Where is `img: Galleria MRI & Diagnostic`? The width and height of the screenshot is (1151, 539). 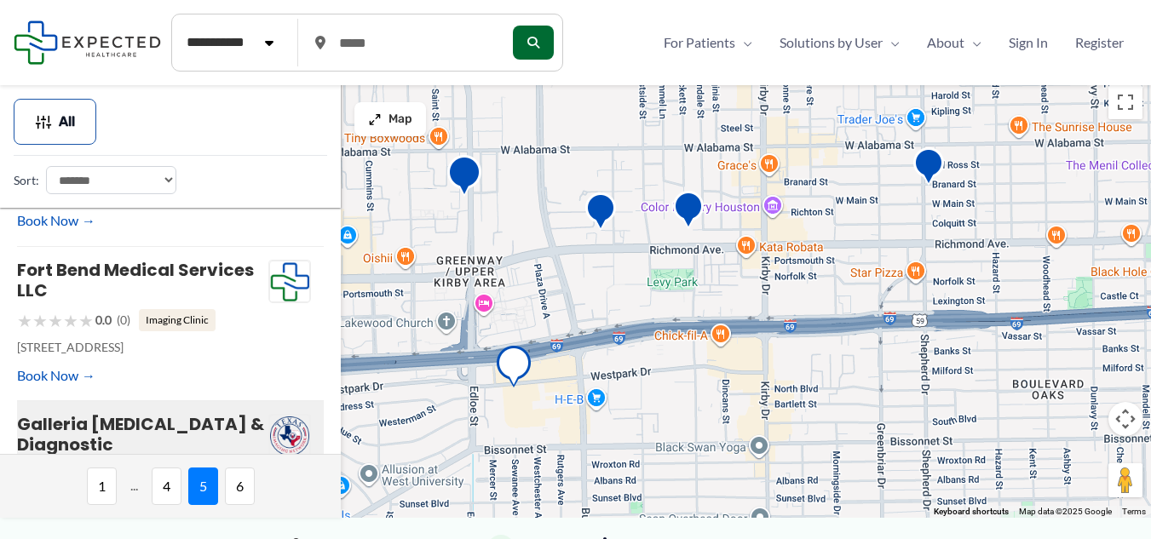 img: Galleria MRI & Diagnostic is located at coordinates (290, 436).